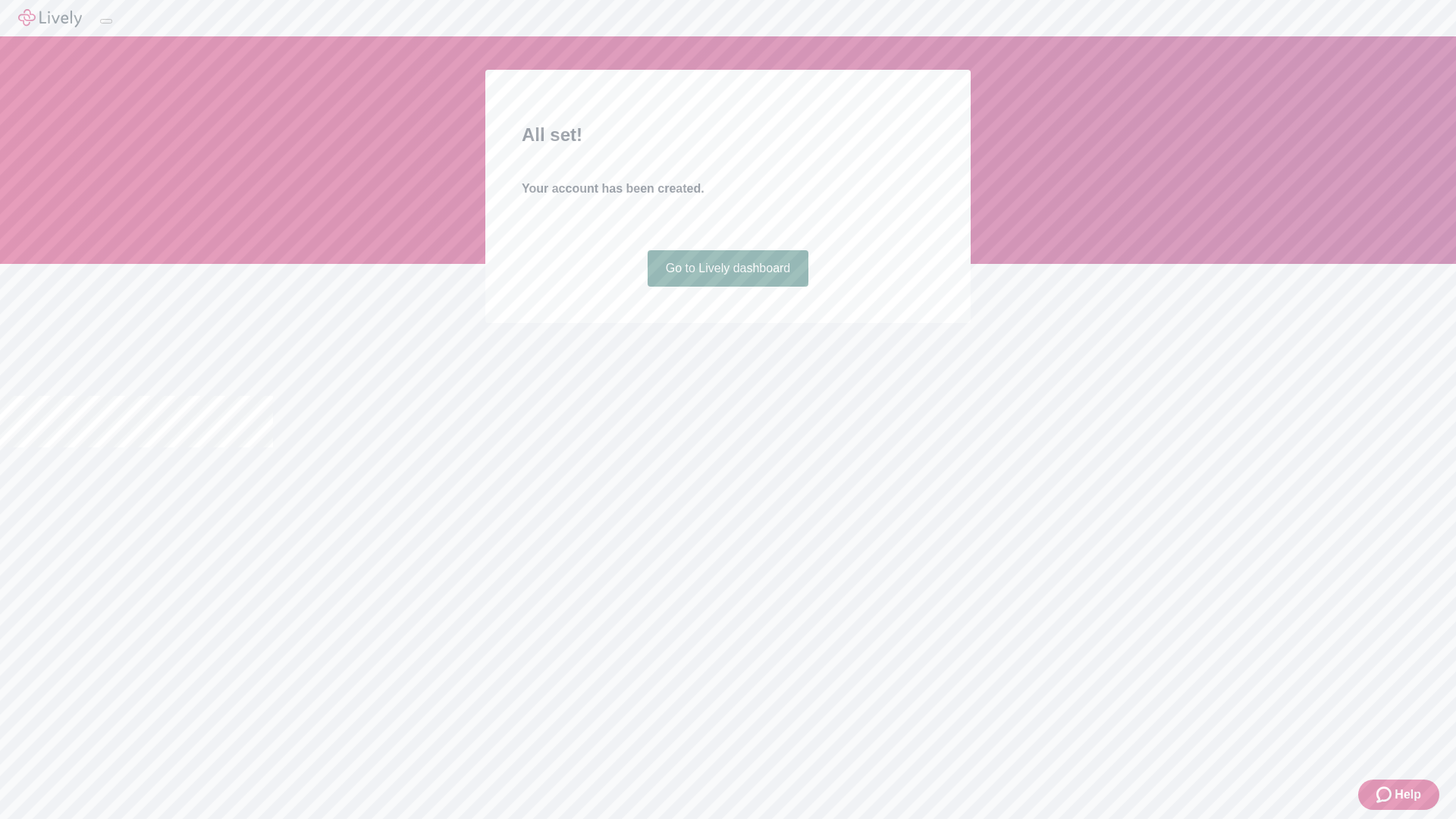 This screenshot has height=819, width=1456. What do you see at coordinates (1399, 795) in the screenshot?
I see `button: Zendesk support iconHelp` at bounding box center [1399, 795].